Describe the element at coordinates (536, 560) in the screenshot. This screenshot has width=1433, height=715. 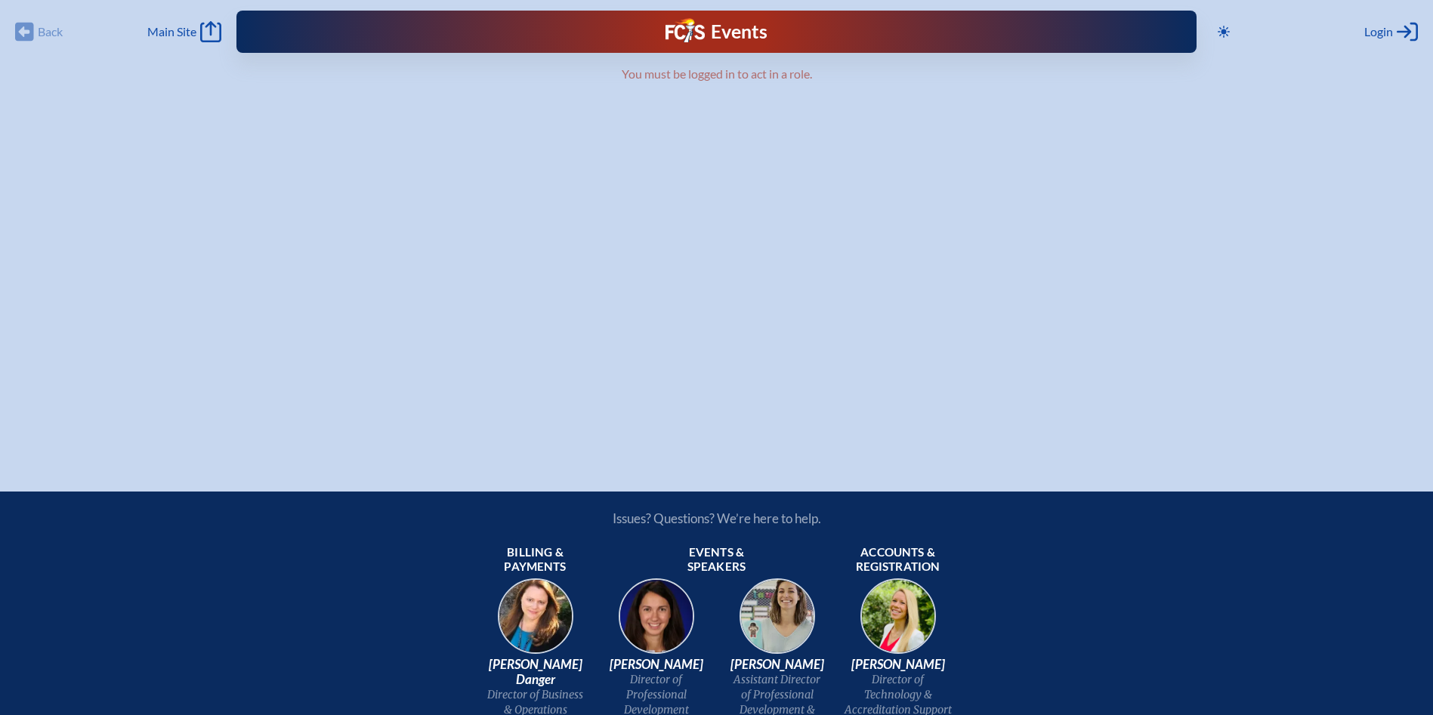
I see `span: Billing & payments` at that location.